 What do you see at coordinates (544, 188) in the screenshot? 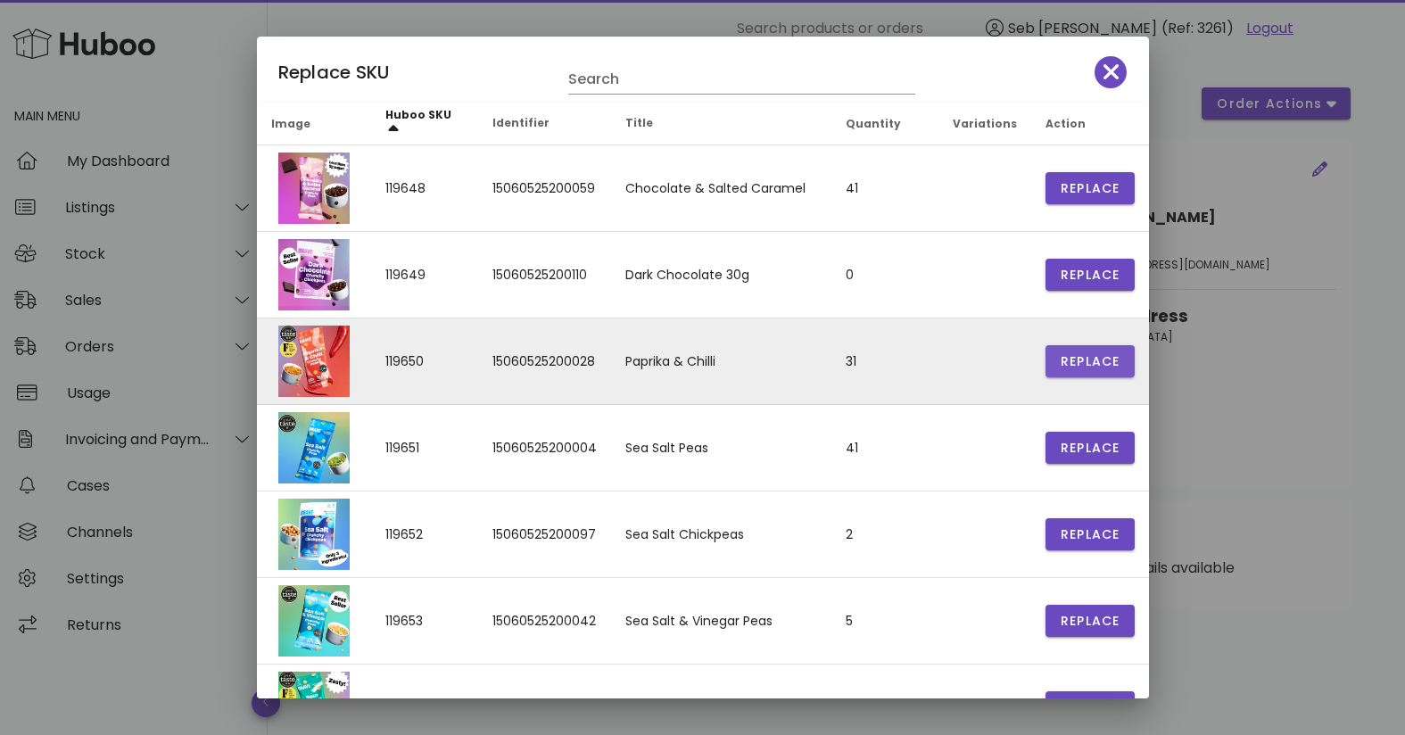
I see `td: 15060525200059` at bounding box center [544, 188].